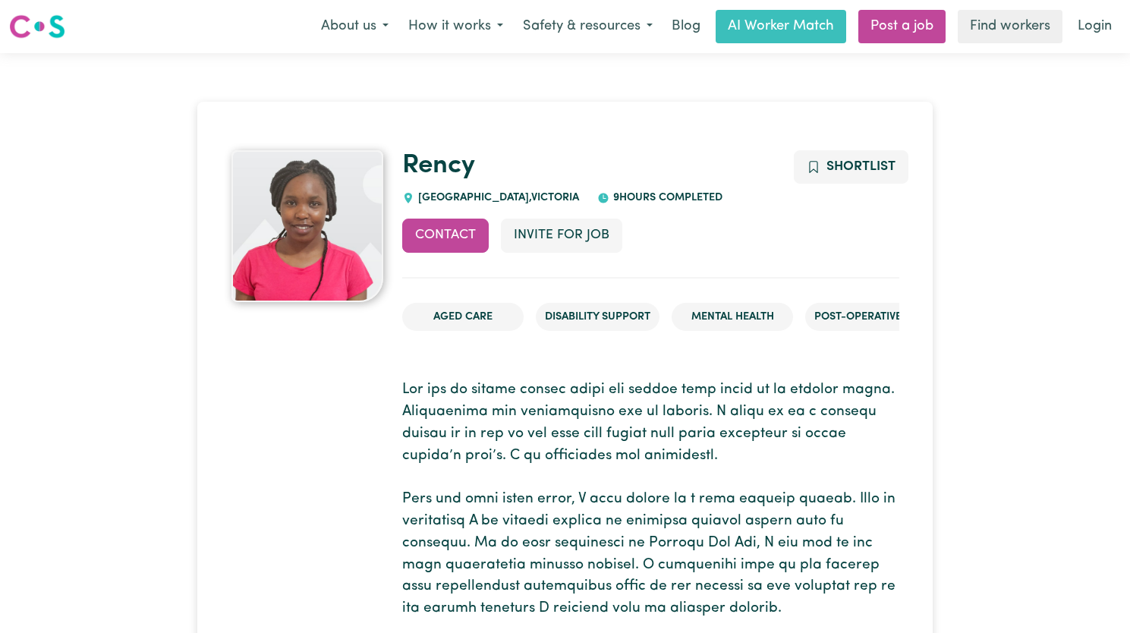  I want to click on li: Disability Support, so click(597, 317).